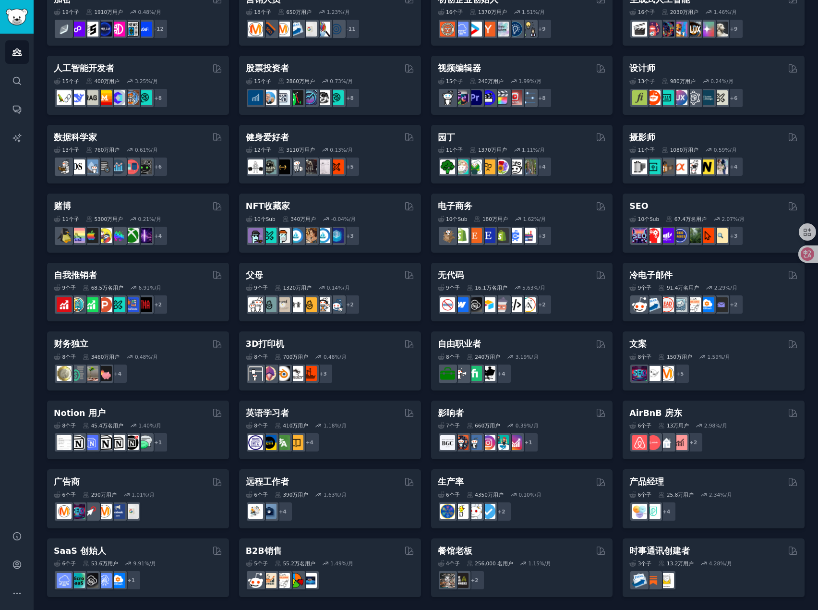 The image size is (818, 610). Describe the element at coordinates (296, 304) in the screenshot. I see `img: 幼儿` at that location.